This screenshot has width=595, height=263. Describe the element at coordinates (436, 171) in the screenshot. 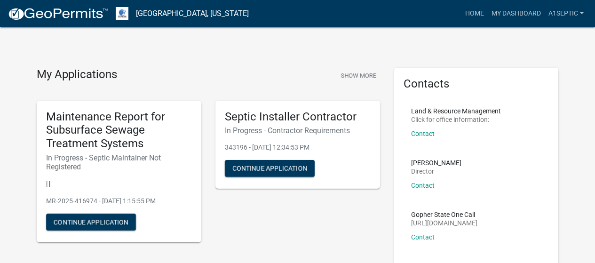

I see `p: Director` at that location.